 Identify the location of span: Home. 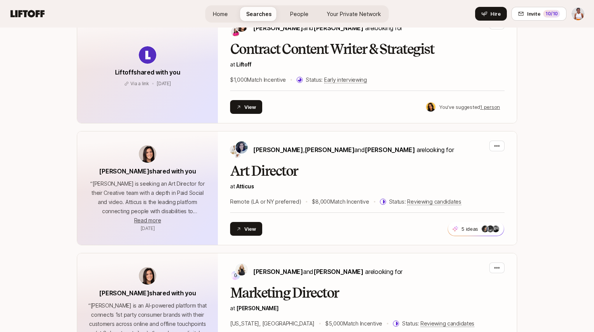
(220, 14).